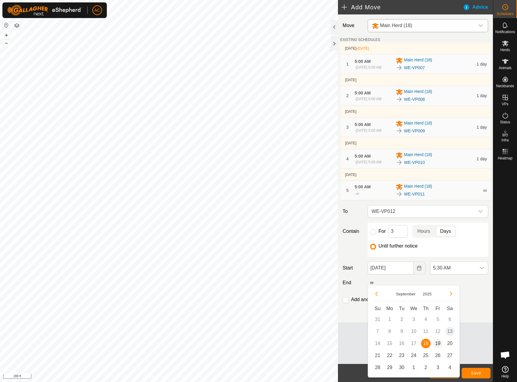  I want to click on td: 27, so click(449, 355).